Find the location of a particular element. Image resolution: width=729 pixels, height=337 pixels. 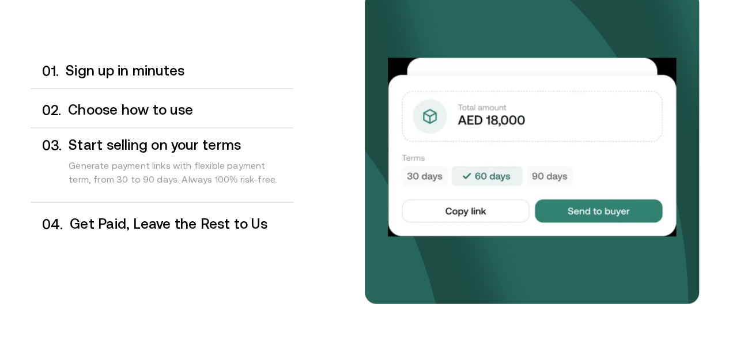

div: Generate payment links with flexible payment term, from 30 to 90 days. Always 100% risk-free. is located at coordinates (180, 175).